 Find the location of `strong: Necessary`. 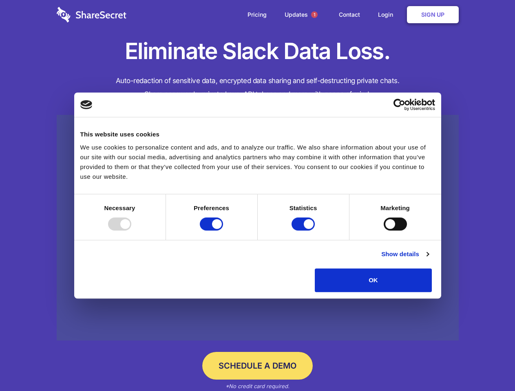

strong: Necessary is located at coordinates (120, 208).